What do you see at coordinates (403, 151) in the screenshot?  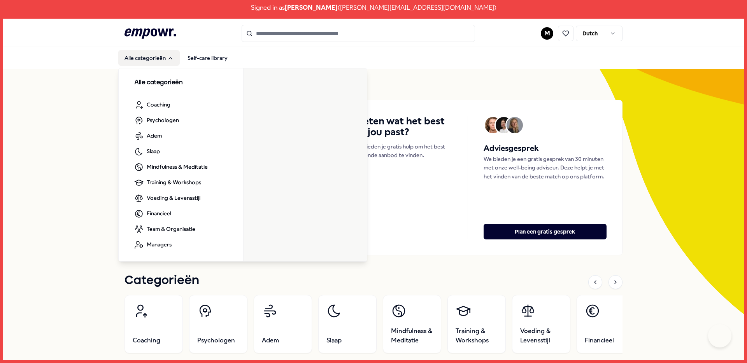 I see `p: We bieden je gratis hulp om het best passende aanbod te vinden.` at bounding box center [403, 151].